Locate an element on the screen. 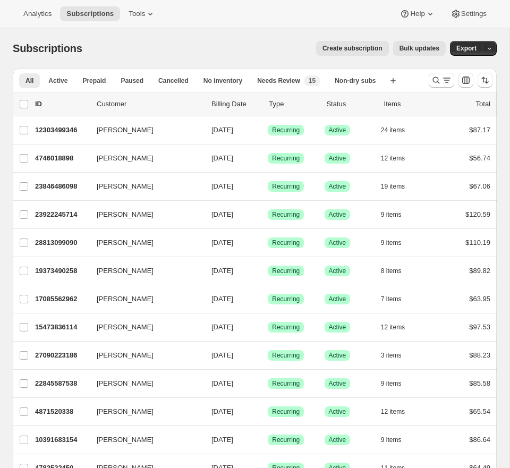 This screenshot has height=468, width=510. button: 7 items is located at coordinates (397, 299).